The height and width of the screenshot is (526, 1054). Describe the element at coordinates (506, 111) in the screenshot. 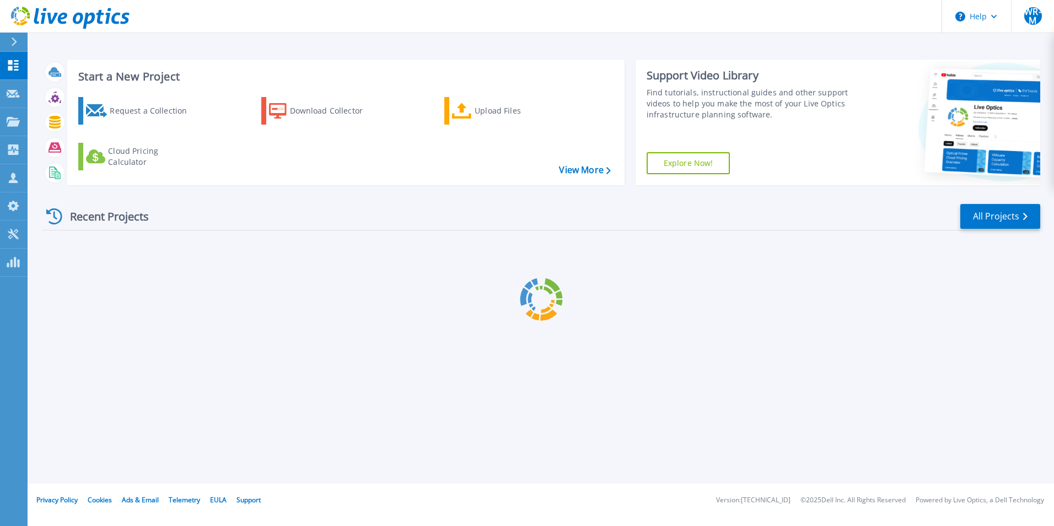

I see `a: Upload Files` at that location.